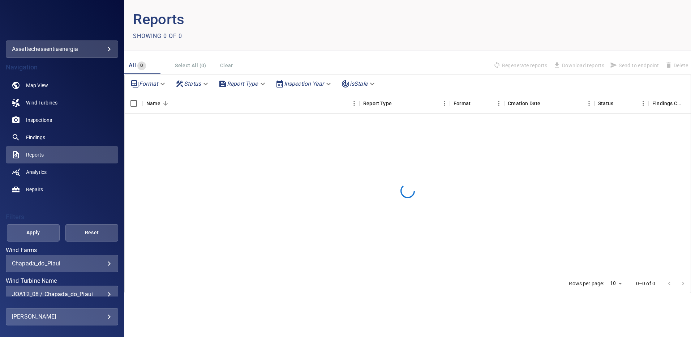 The height and width of the screenshot is (337, 691). I want to click on span: Apply, so click(33, 232).